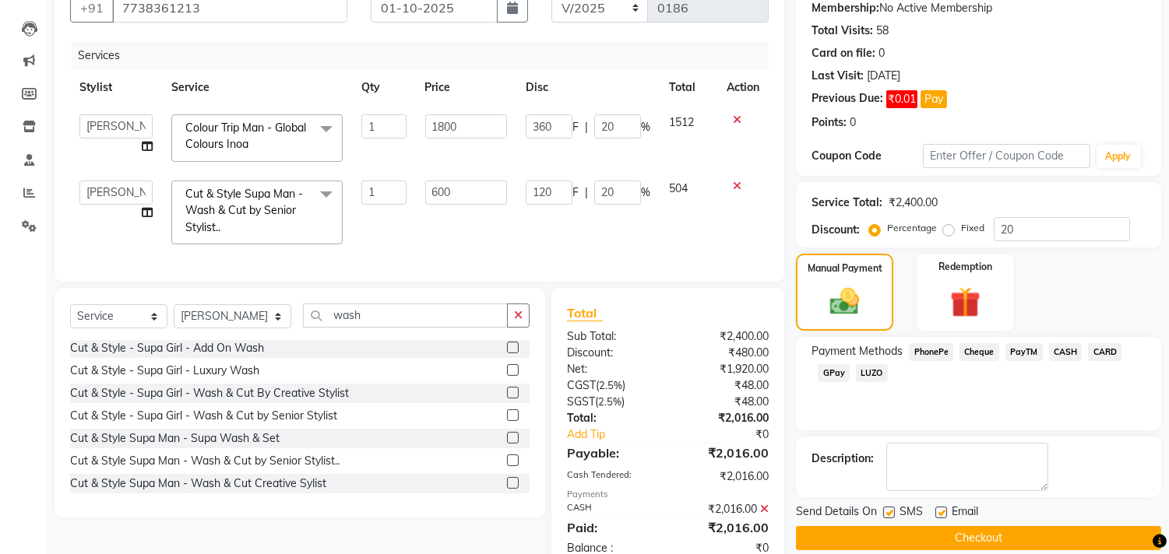 This screenshot has height=554, width=1169. I want to click on th: Total, so click(688, 87).